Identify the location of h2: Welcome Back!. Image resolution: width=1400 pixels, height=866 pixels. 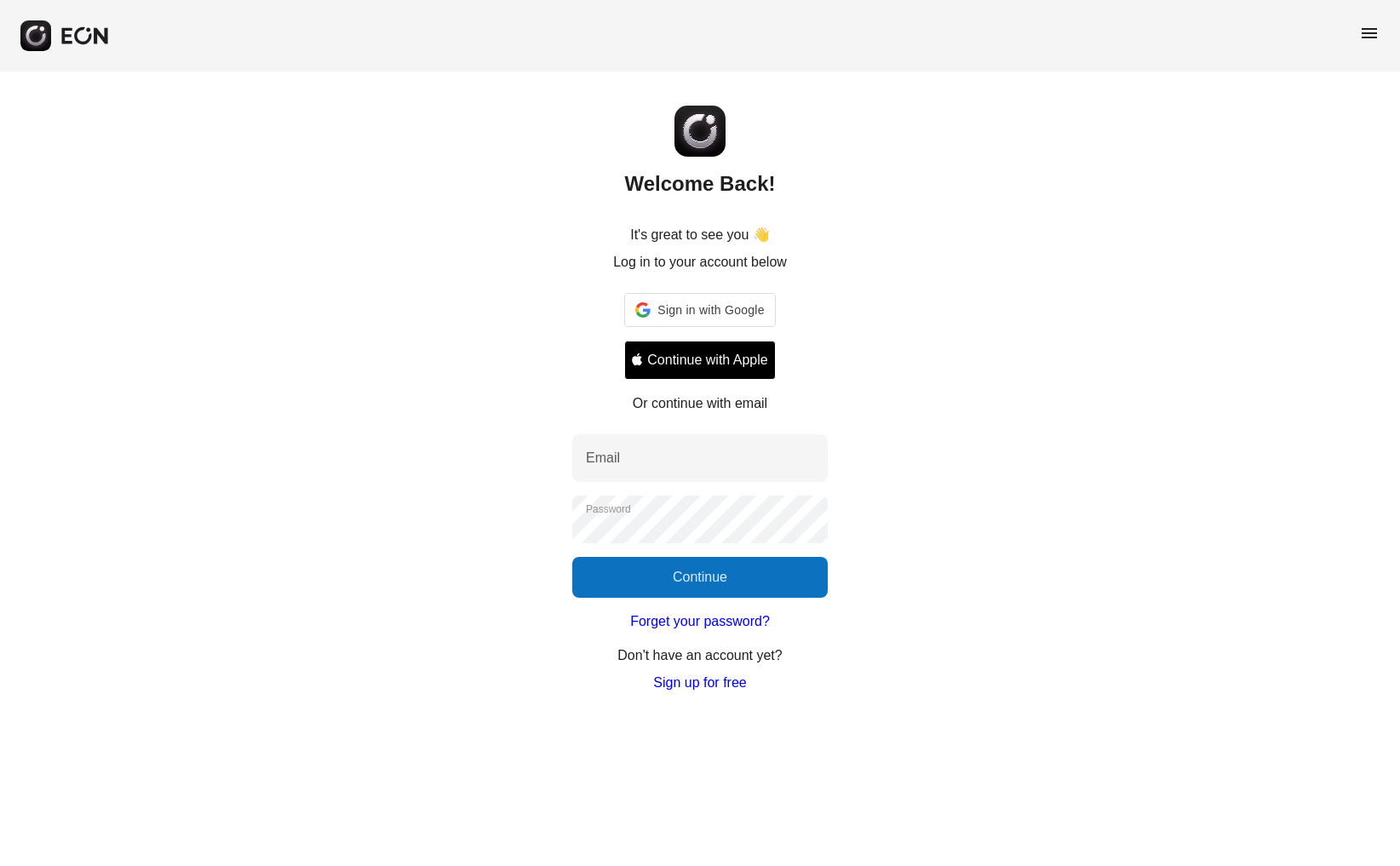
(700, 184).